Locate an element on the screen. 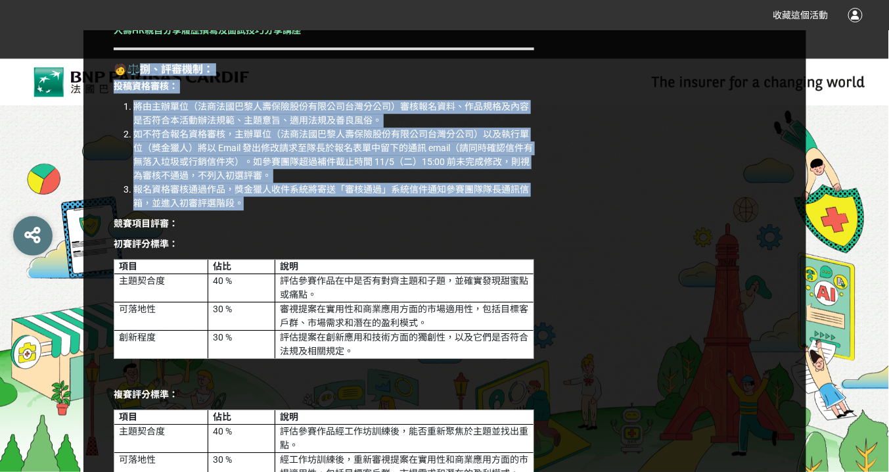 This screenshot has width=889, height=472. td: 可落地性 is located at coordinates (161, 316).